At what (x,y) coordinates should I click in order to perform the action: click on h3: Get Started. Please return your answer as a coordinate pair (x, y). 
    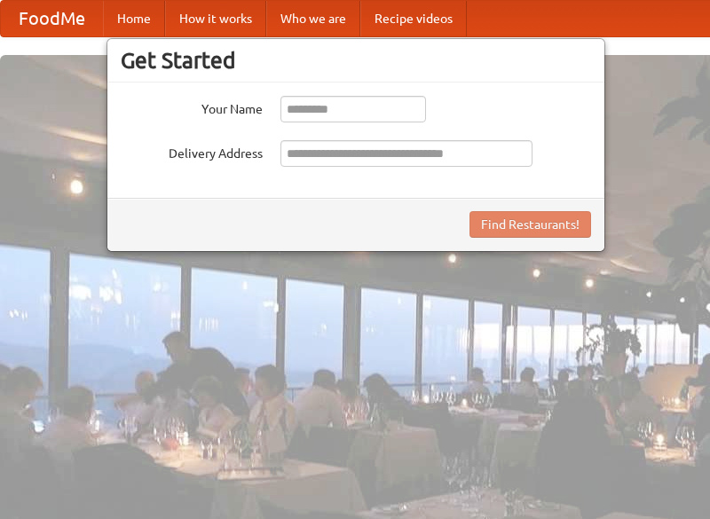
    Looking at the image, I should click on (356, 60).